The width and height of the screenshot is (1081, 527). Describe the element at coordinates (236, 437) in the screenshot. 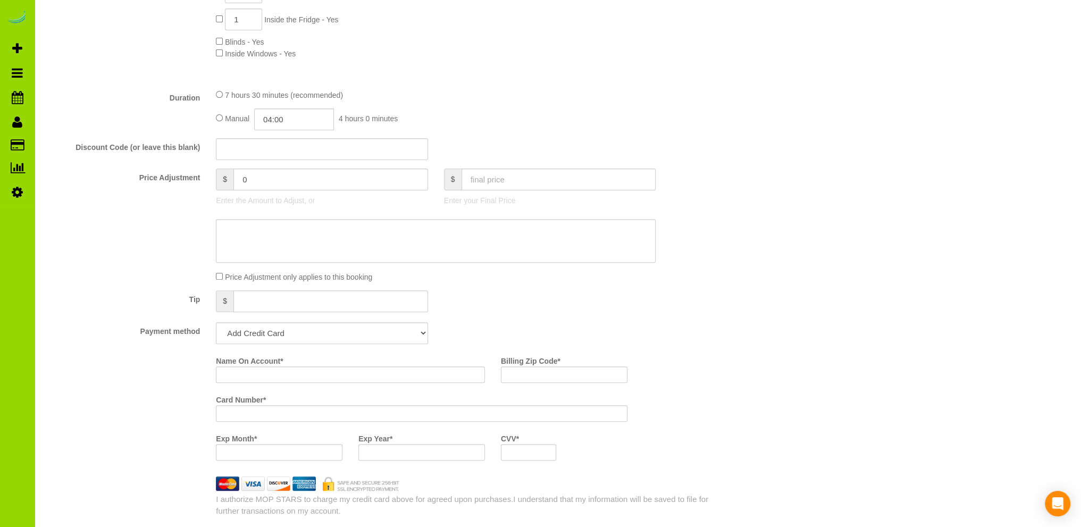

I see `label: Exp Month` at that location.